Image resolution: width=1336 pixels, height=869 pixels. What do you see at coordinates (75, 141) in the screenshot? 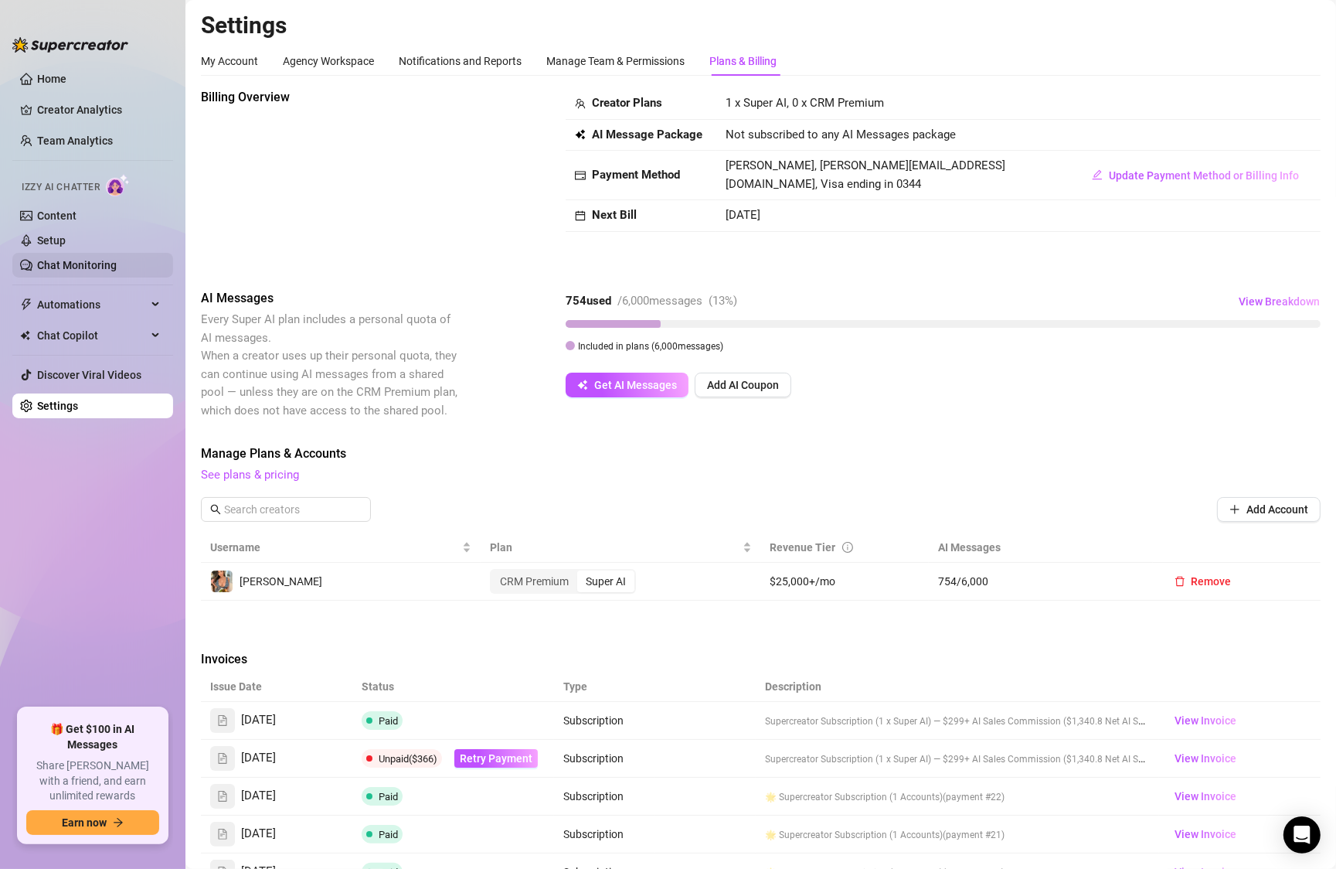
I see `a: Team Analytics` at bounding box center [75, 141].